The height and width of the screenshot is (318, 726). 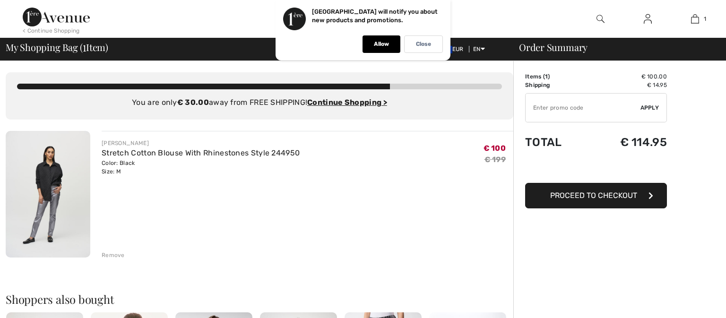 What do you see at coordinates (556, 85) in the screenshot?
I see `td: Shipping` at bounding box center [556, 85].